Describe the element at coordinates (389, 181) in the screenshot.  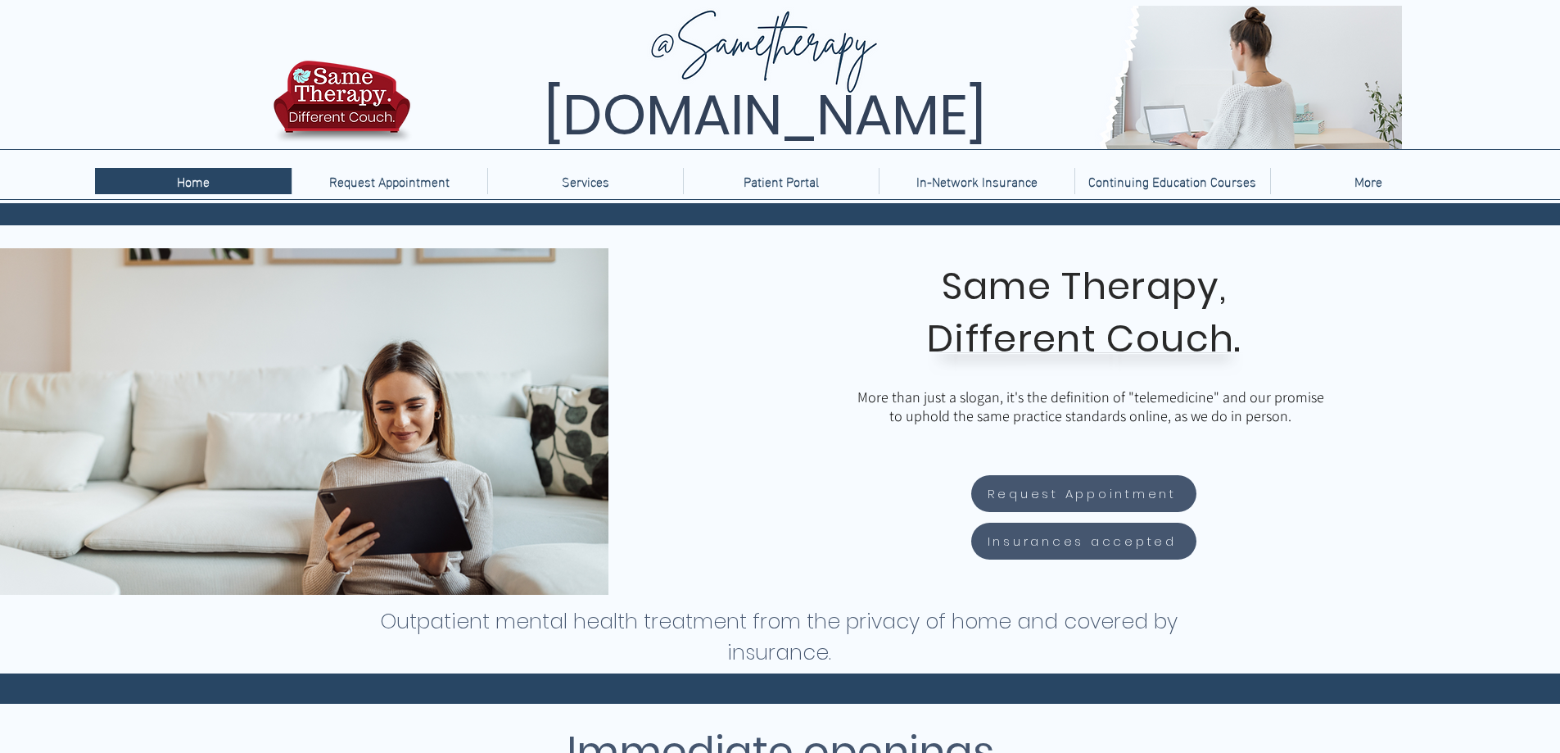
I see `p: Request Appointment` at that location.